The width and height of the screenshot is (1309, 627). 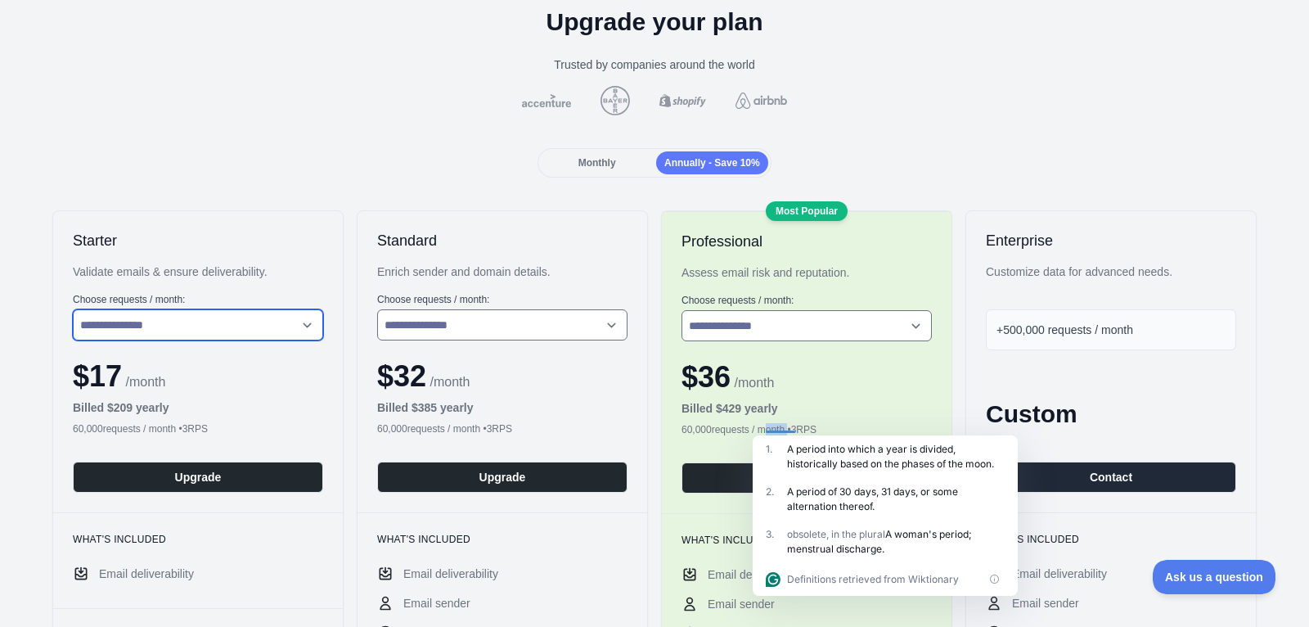 I want to click on span: $ 36, so click(x=706, y=376).